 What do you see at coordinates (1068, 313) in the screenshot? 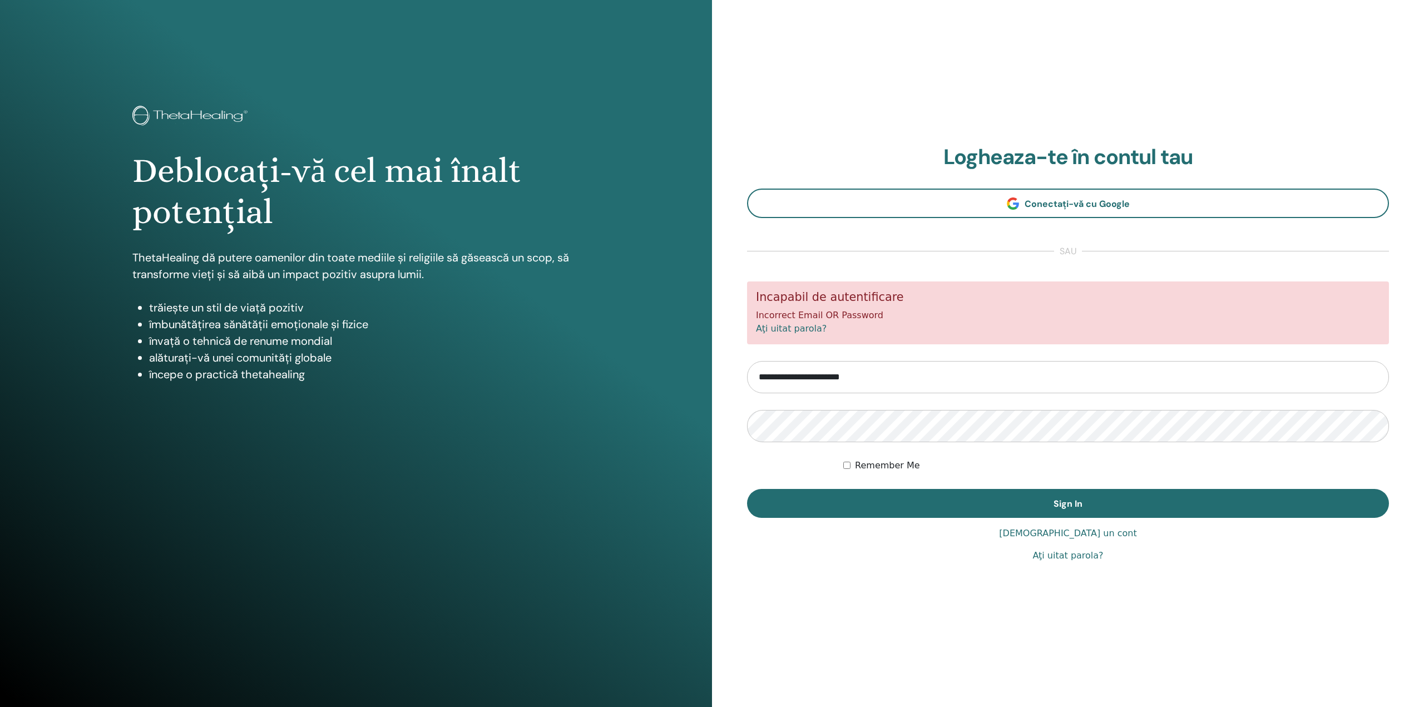
I see `div: Incorrect Email OR Password` at bounding box center [1068, 313].